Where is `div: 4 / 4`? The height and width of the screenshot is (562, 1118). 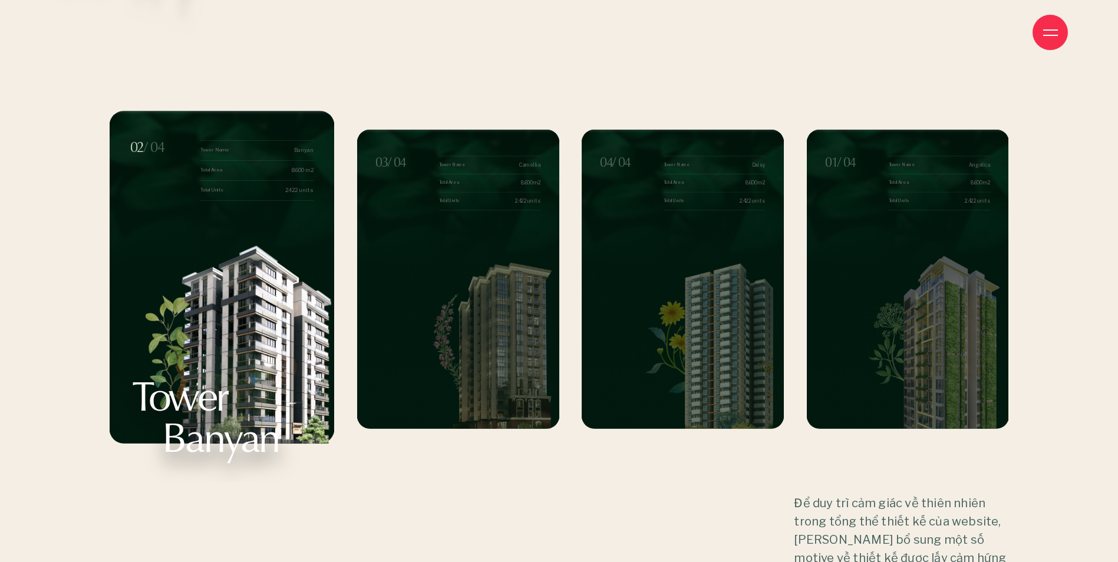 div: 4 / 4 is located at coordinates (683, 296).